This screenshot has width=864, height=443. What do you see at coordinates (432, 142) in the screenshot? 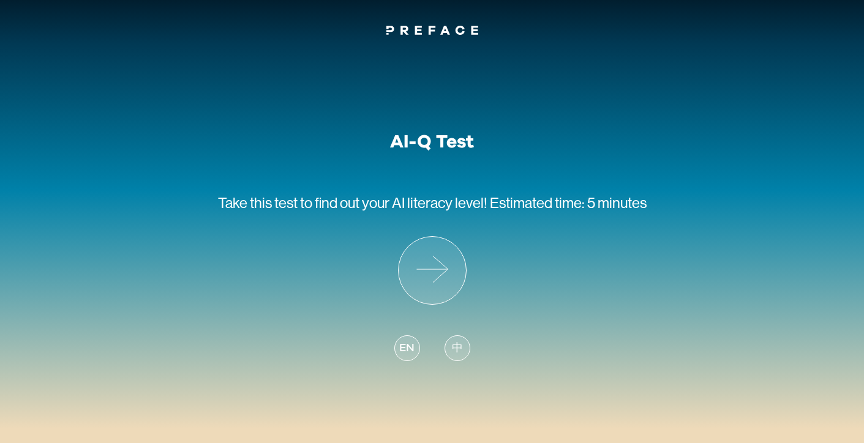
I see `h1: AI-Q Test` at bounding box center [432, 142].